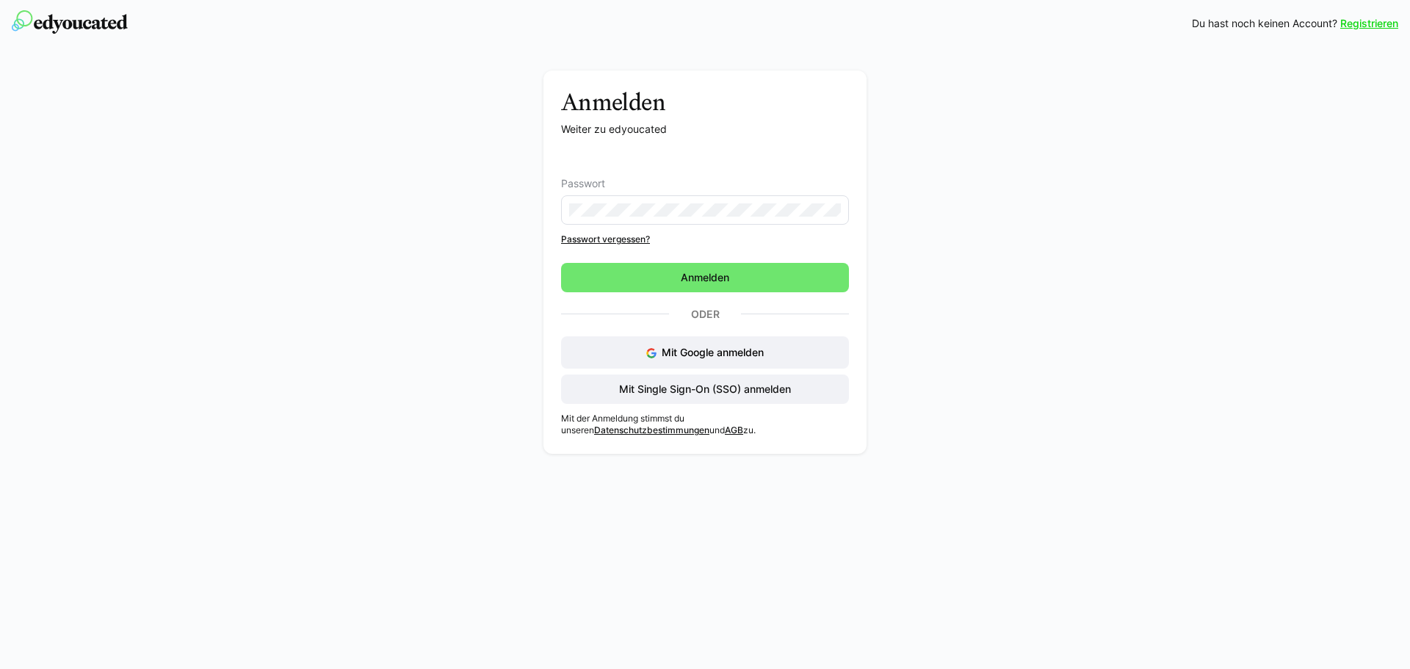 This screenshot has height=669, width=1410. I want to click on button: Anmelden, so click(705, 278).